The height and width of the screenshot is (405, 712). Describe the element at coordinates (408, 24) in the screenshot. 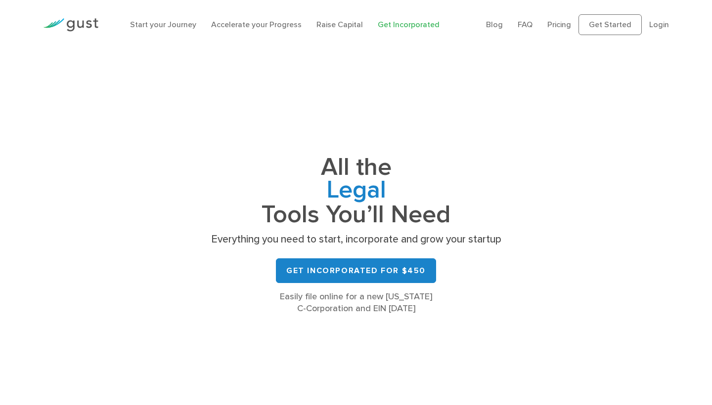

I see `a: Get Incorporated` at that location.